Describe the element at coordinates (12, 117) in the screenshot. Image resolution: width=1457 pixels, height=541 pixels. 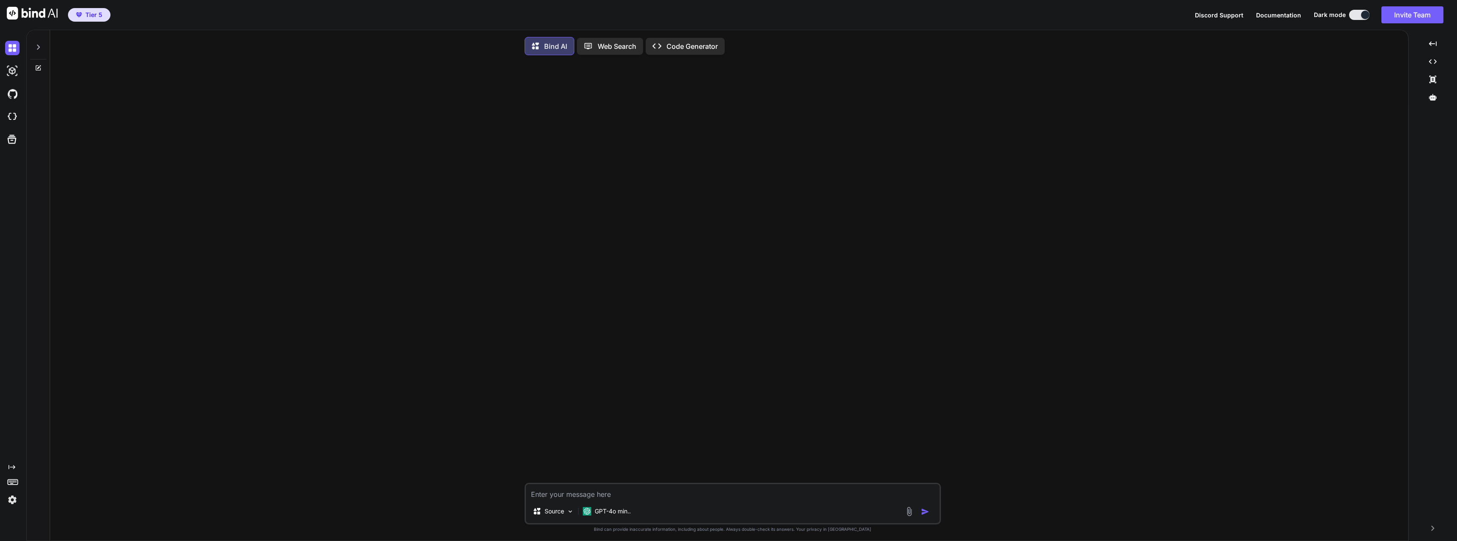
I see `img: cloudideIcon` at that location.